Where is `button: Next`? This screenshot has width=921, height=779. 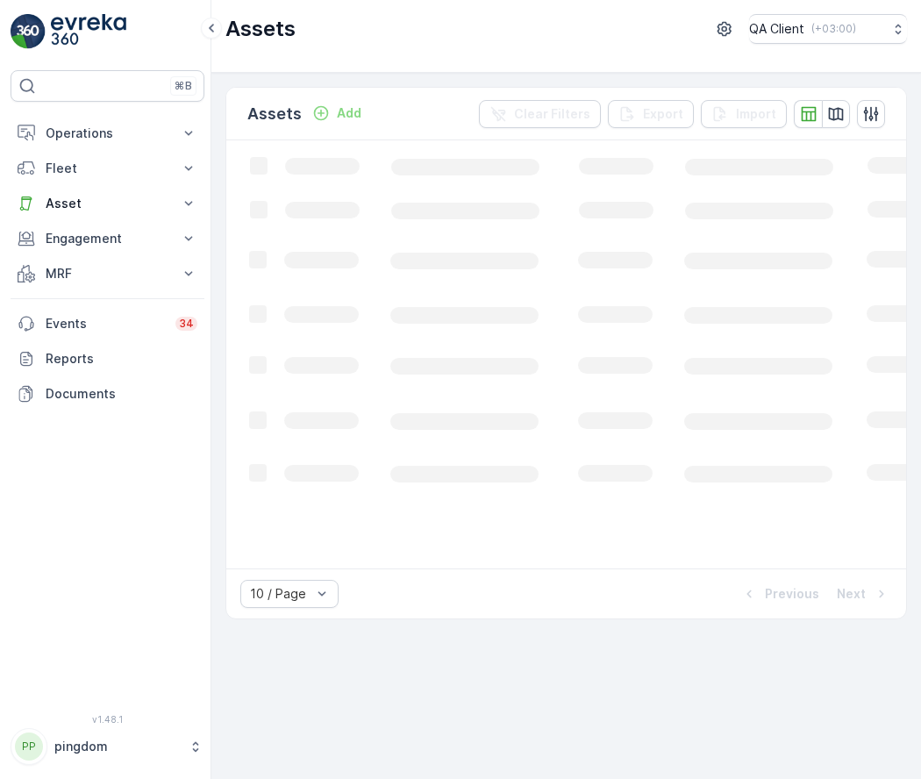 button: Next is located at coordinates (863, 594).